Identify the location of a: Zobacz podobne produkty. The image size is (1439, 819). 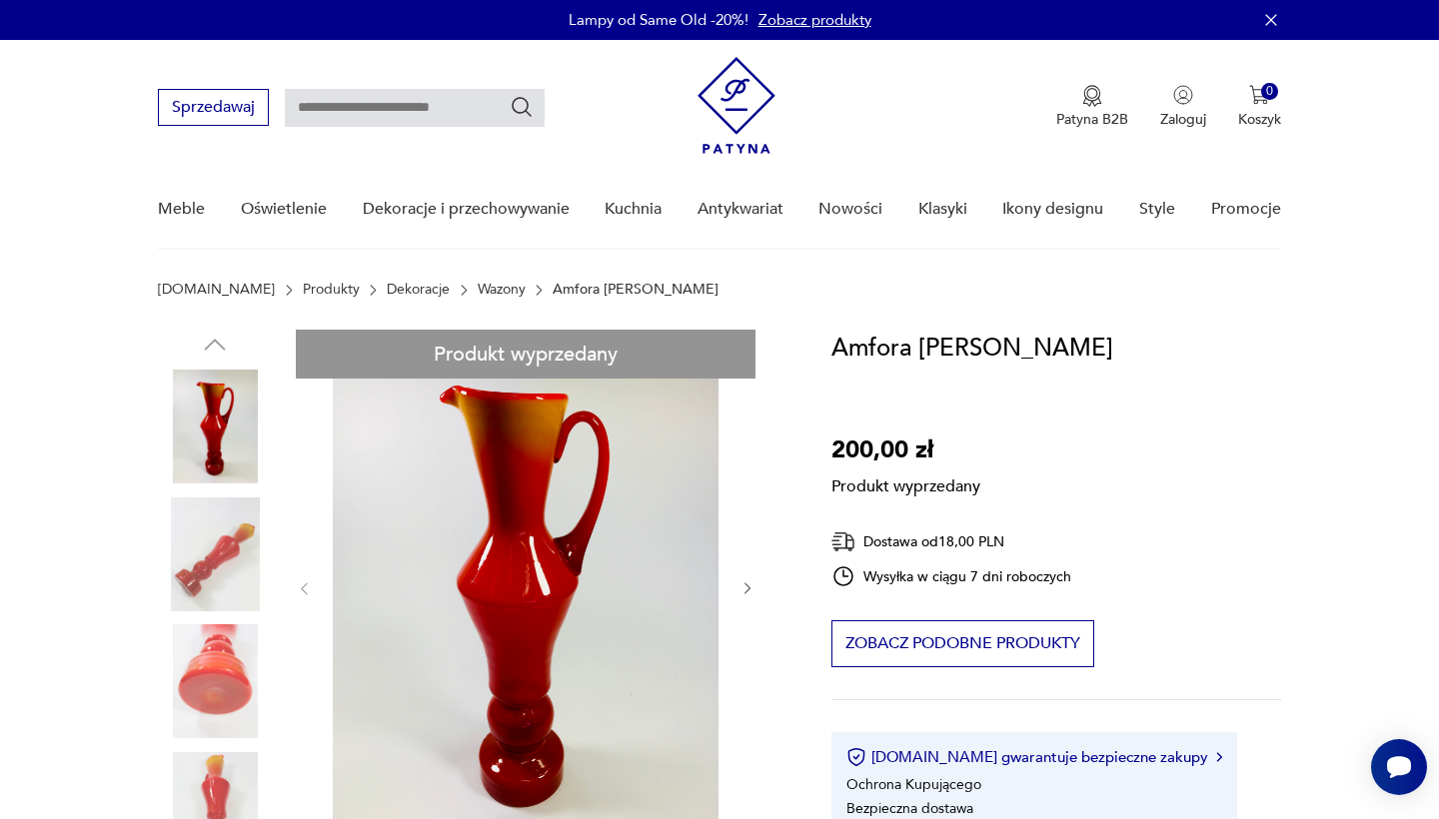
(962, 643).